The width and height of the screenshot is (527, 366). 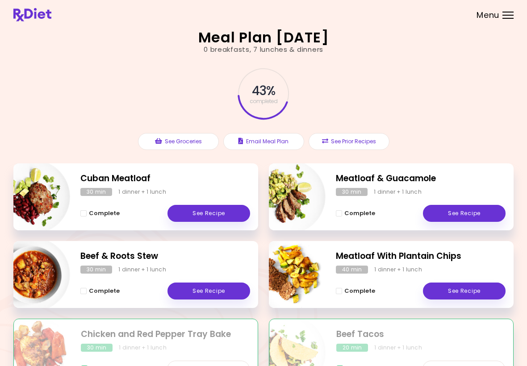 What do you see at coordinates (421, 179) in the screenshot?
I see `h2: Meatloaf & Guacamole` at bounding box center [421, 179].